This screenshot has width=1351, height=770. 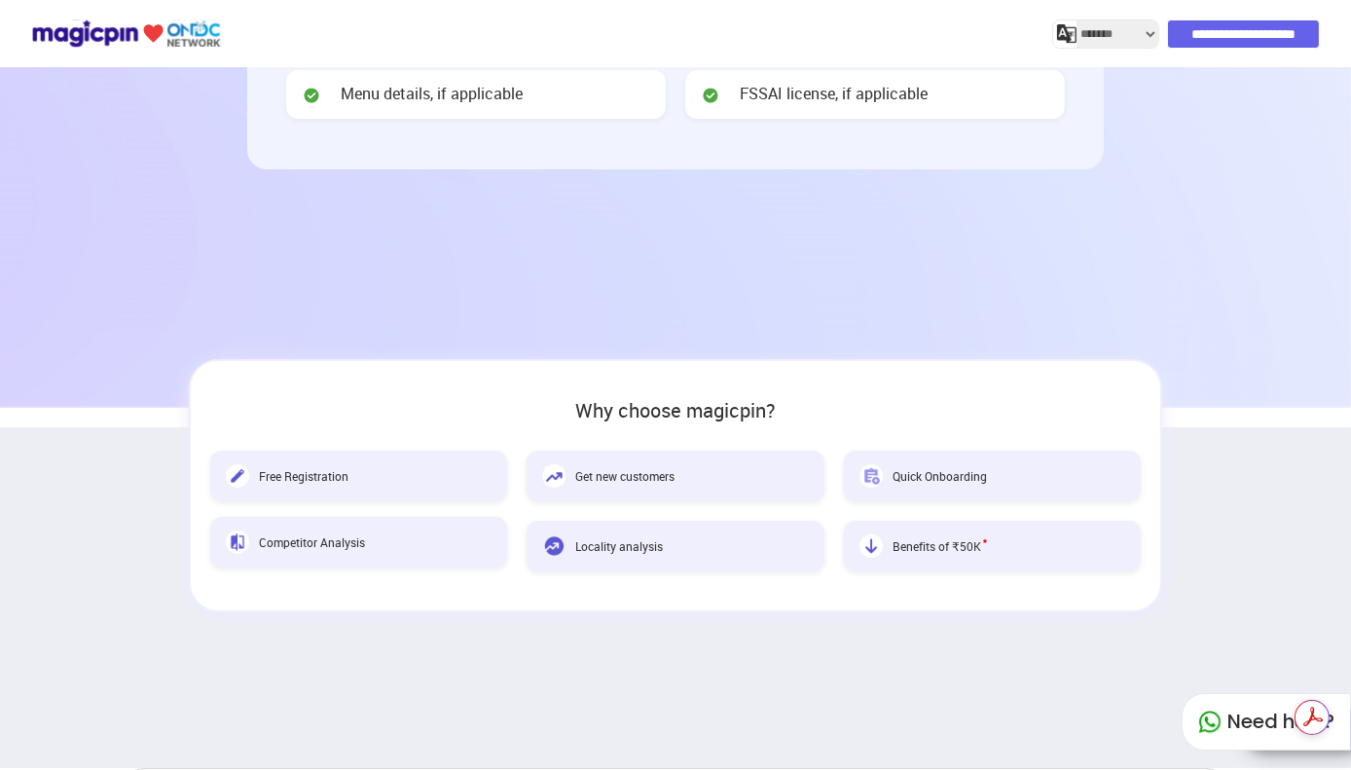 What do you see at coordinates (1266, 721) in the screenshot?
I see `div: Need help?` at bounding box center [1266, 721].